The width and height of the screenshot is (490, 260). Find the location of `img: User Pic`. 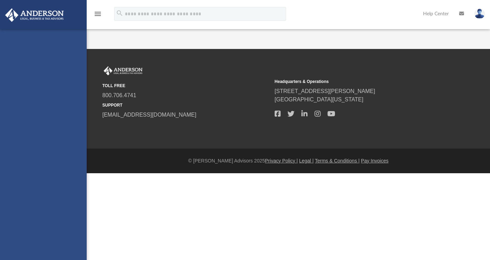

img: User Pic is located at coordinates (480, 14).